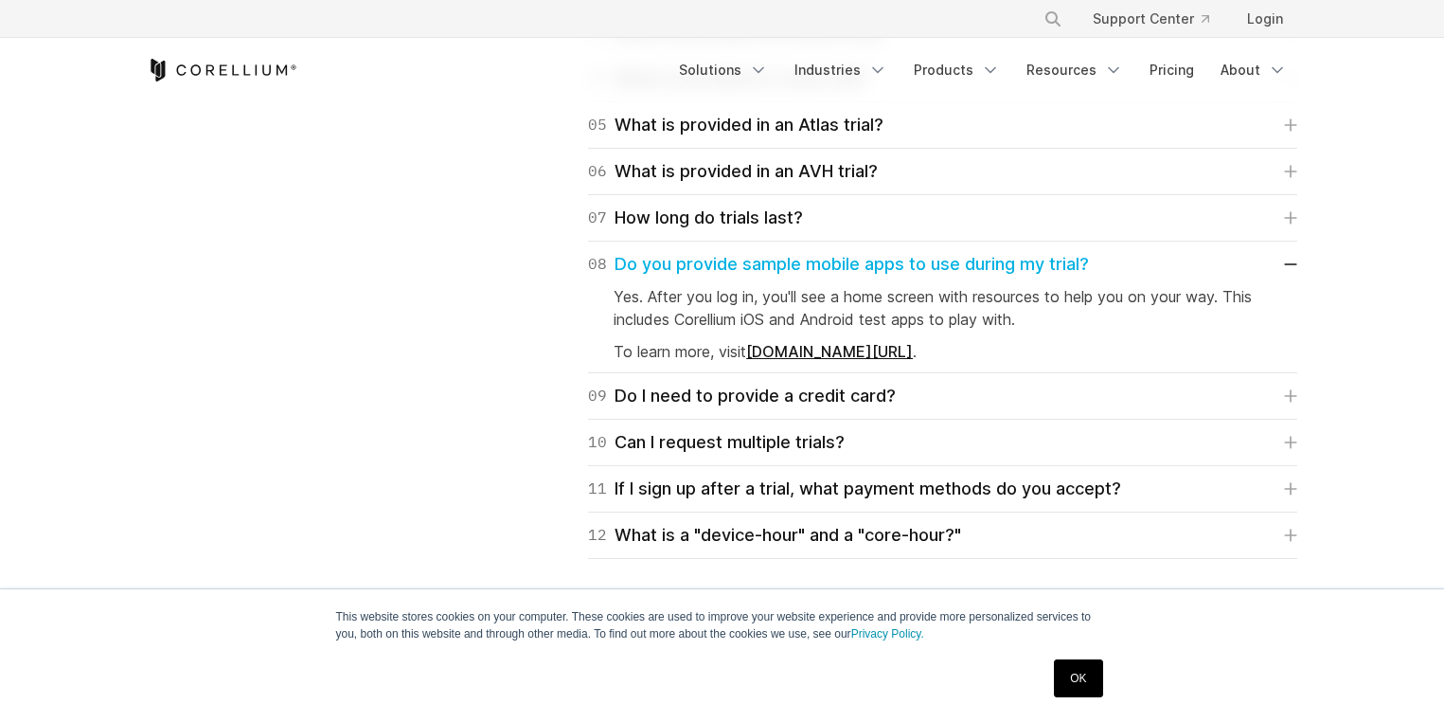 Image resolution: width=1444 pixels, height=722 pixels. I want to click on a: Industries, so click(841, 70).